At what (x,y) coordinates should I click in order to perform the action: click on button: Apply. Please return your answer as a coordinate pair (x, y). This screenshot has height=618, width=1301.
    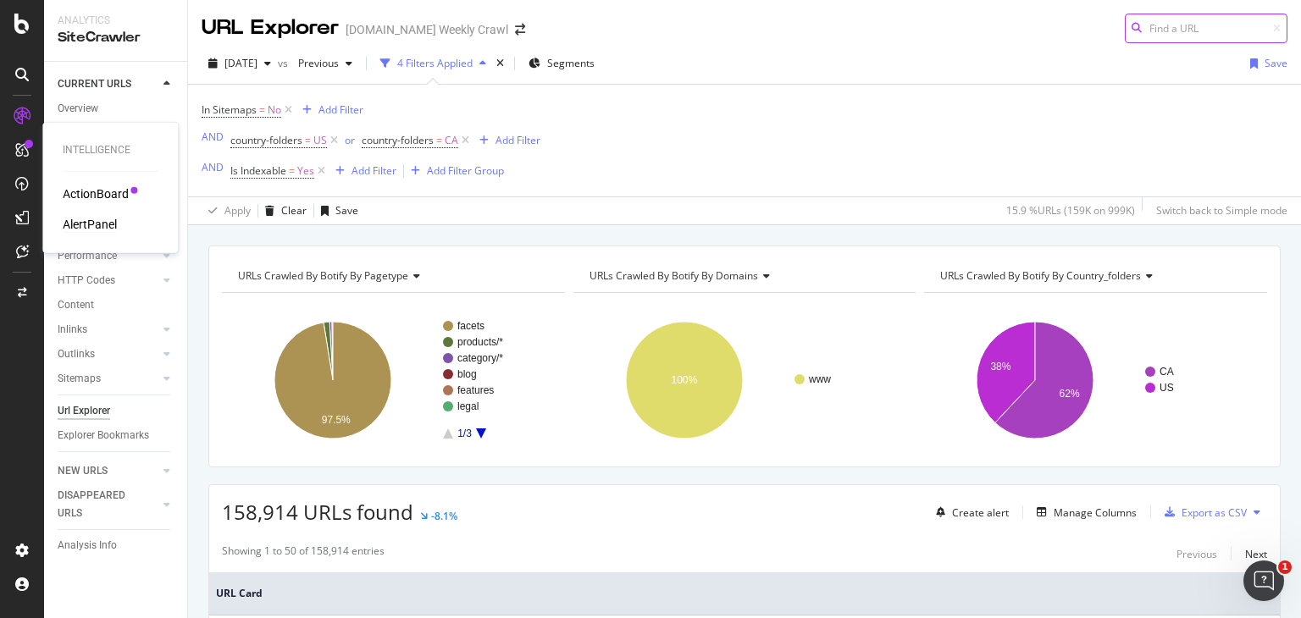
    Looking at the image, I should click on (226, 211).